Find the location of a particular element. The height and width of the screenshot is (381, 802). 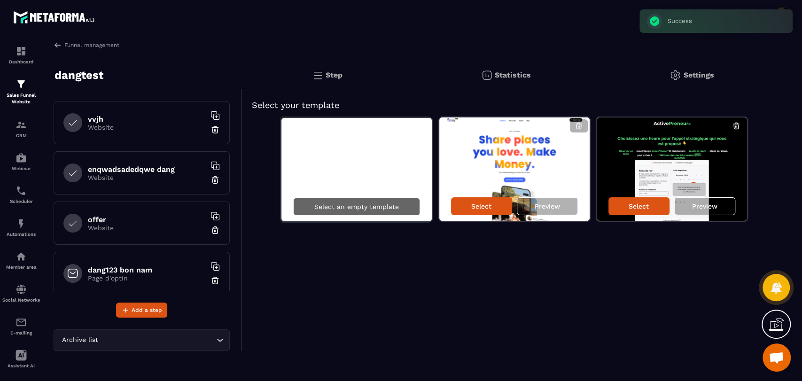

span: Archive list is located at coordinates (80, 340).